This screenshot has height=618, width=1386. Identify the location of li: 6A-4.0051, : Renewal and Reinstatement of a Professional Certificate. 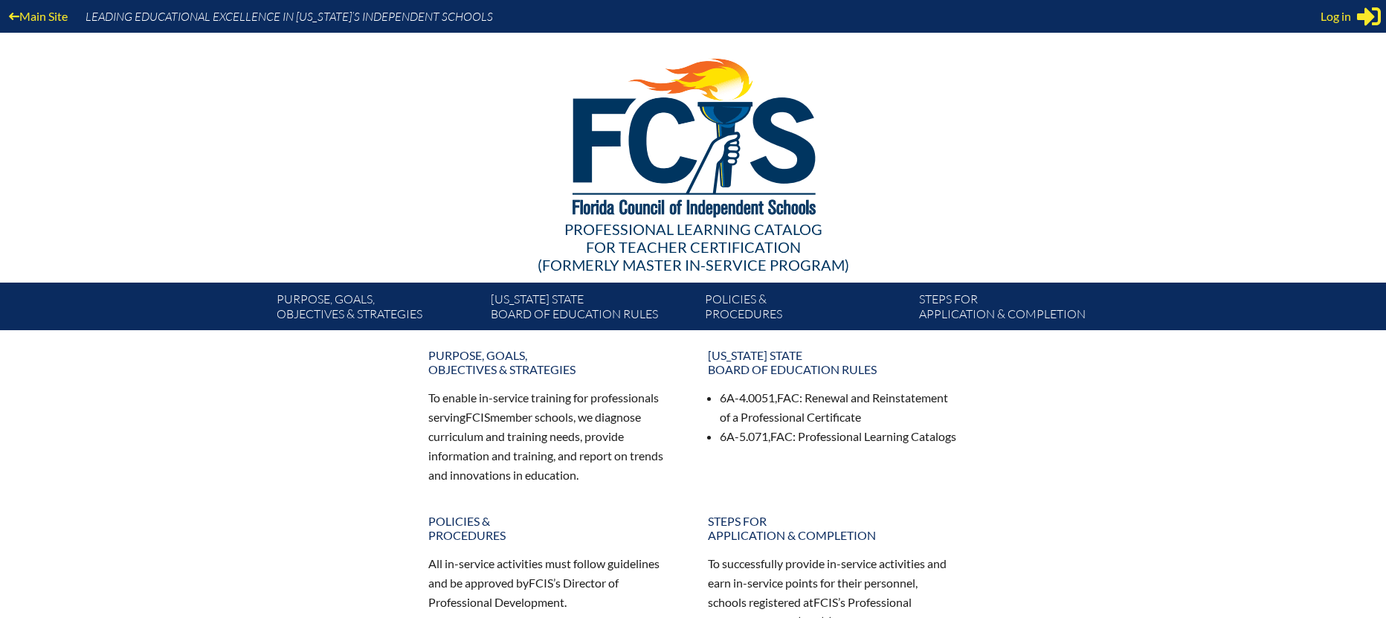
(839, 407).